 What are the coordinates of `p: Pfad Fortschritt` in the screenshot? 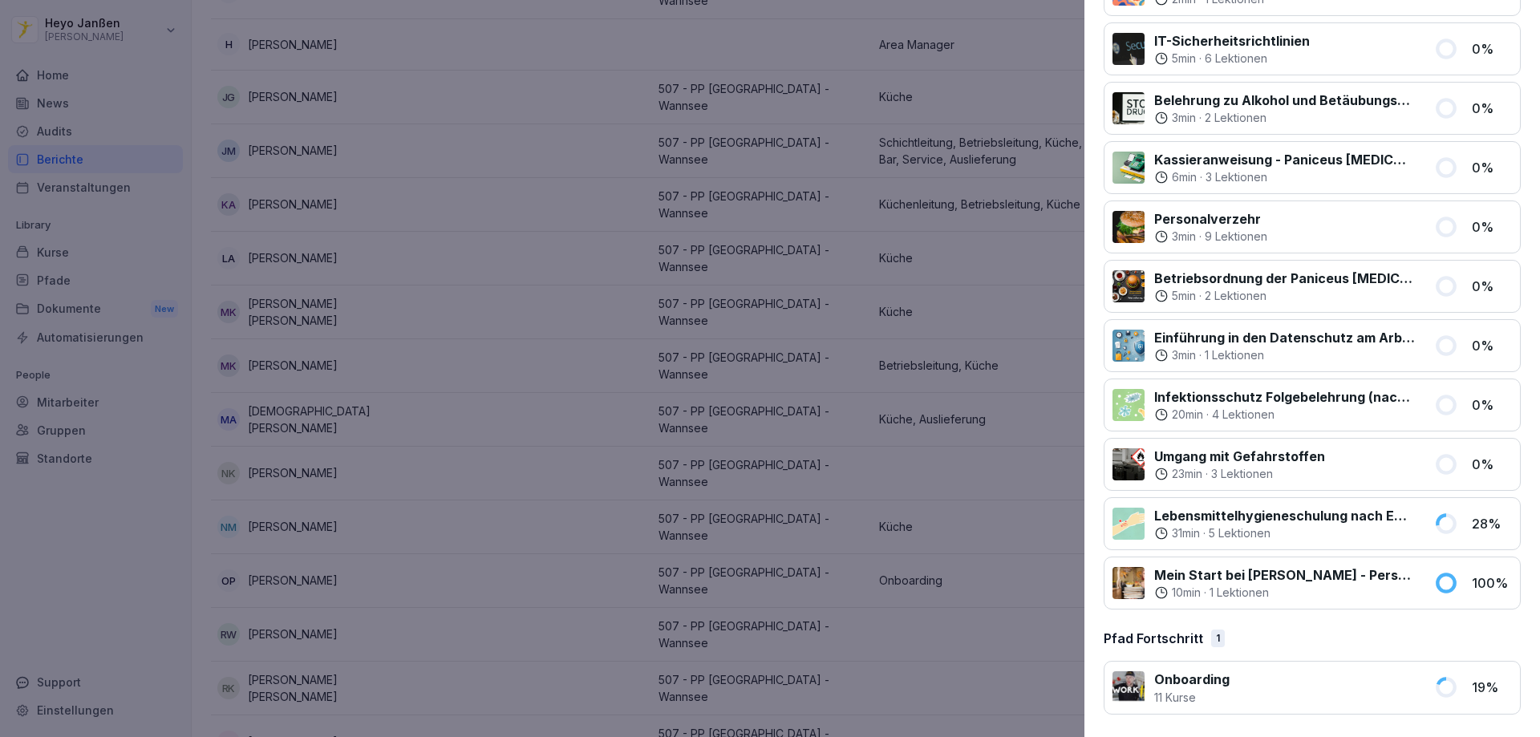 It's located at (1153, 639).